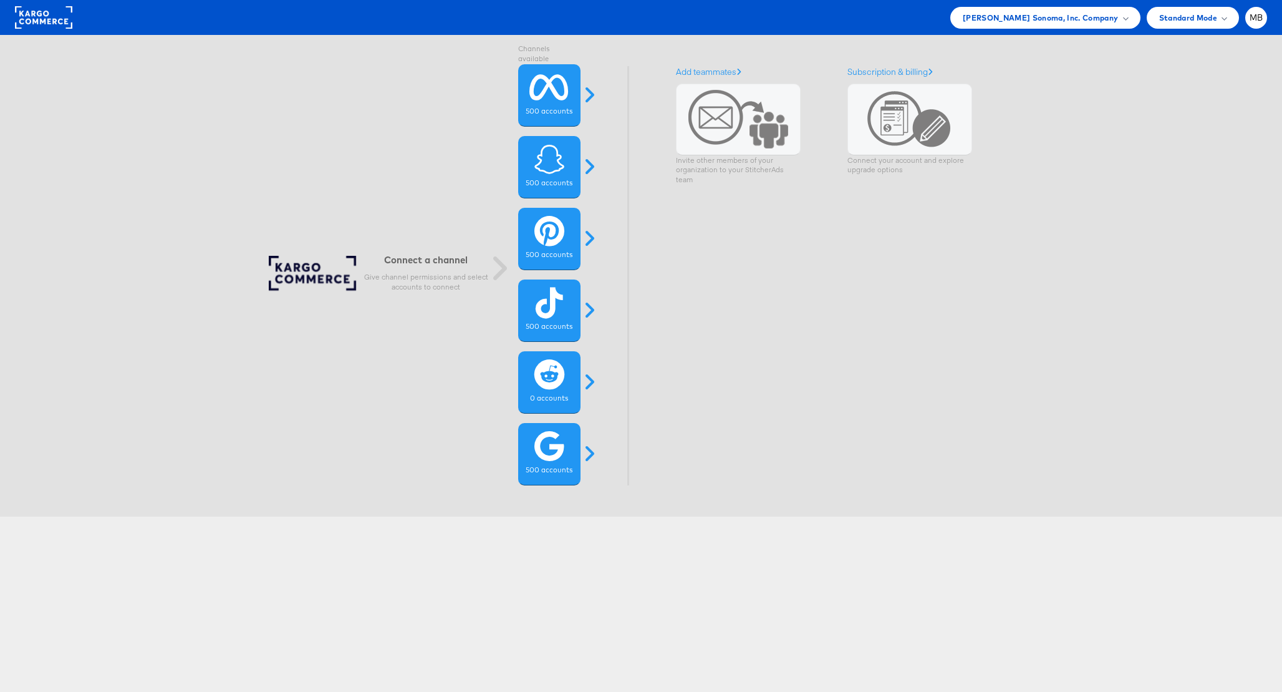 The width and height of the screenshot is (1282, 692). I want to click on p: Give channel permissions and select accounts to connect, so click(426, 282).